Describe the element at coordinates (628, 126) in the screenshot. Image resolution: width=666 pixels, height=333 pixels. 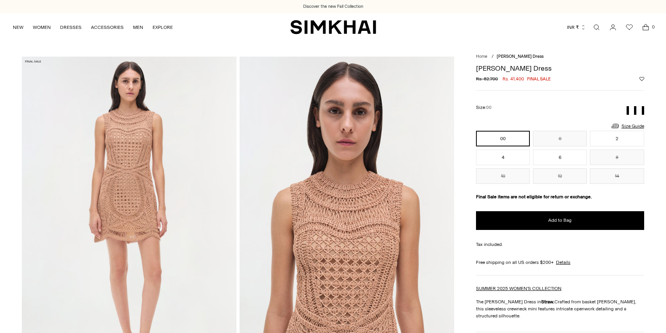
I see `a: Size Guide` at that location.